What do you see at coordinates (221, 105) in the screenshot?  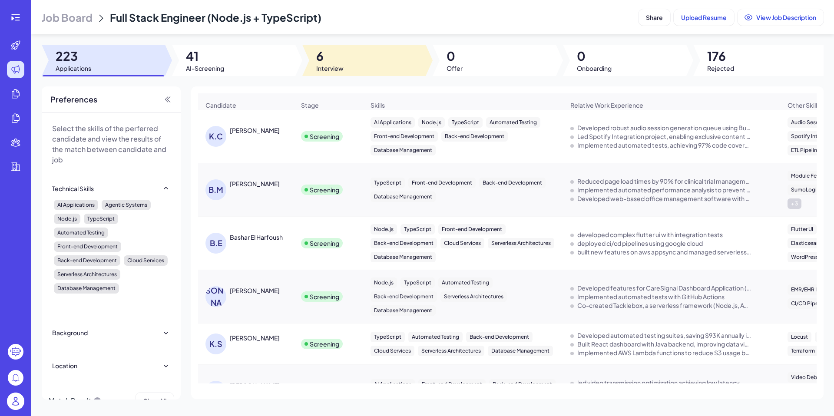 I see `span: Candidate` at bounding box center [221, 105].